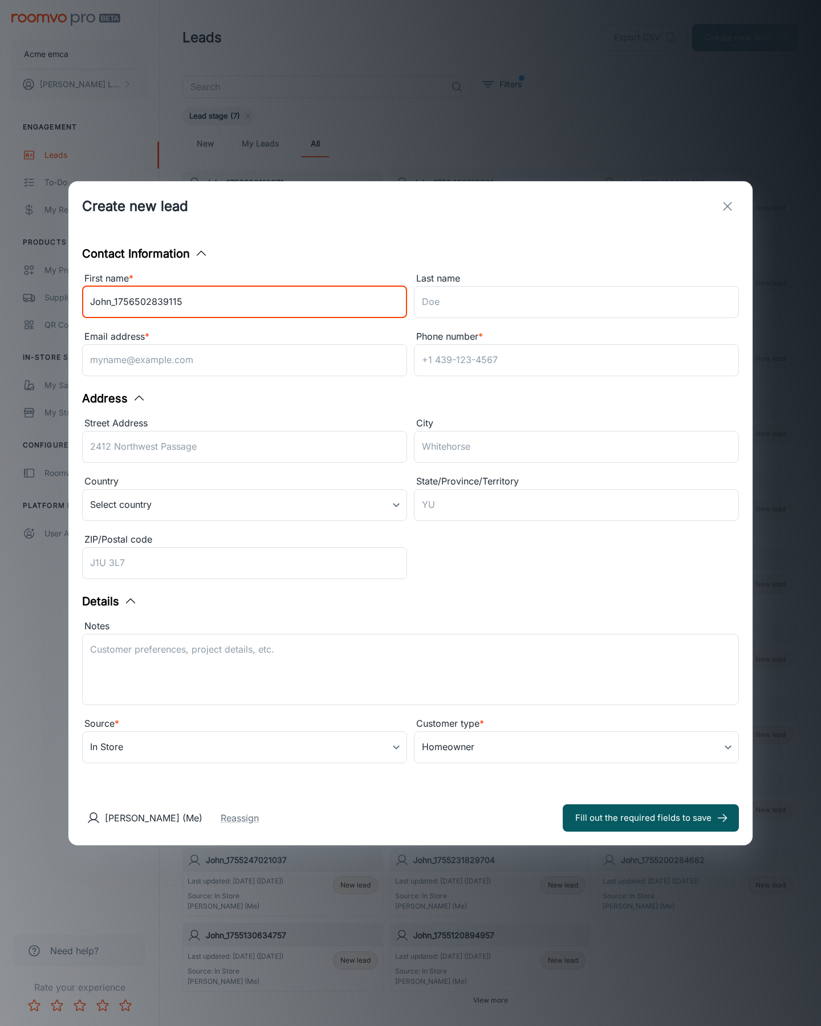 The width and height of the screenshot is (821, 1026). Describe the element at coordinates (650, 818) in the screenshot. I see `button: Fill out the required fields to save` at that location.